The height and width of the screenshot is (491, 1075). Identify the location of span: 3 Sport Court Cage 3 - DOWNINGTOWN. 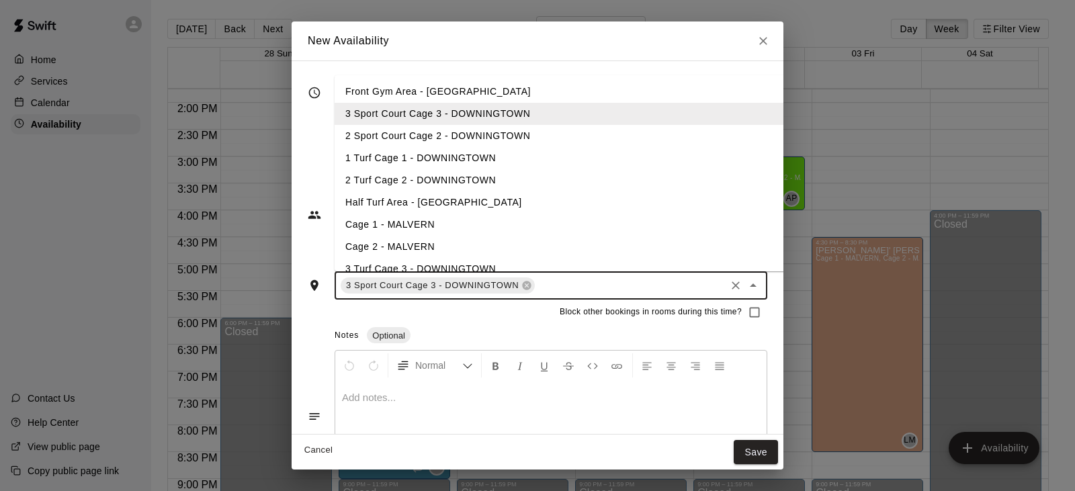
(432, 286).